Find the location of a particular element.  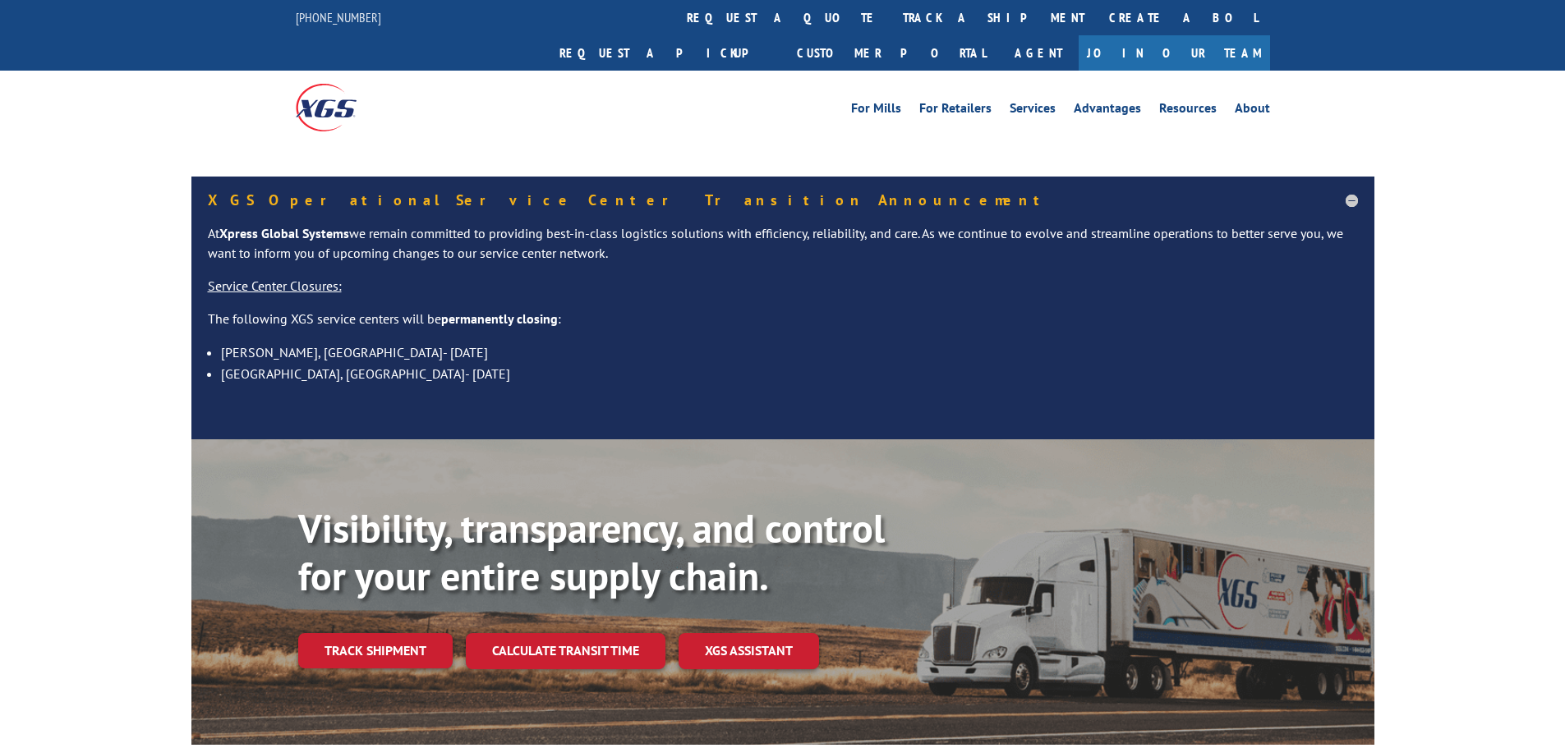

u: Service Center Closures: is located at coordinates (274, 286).